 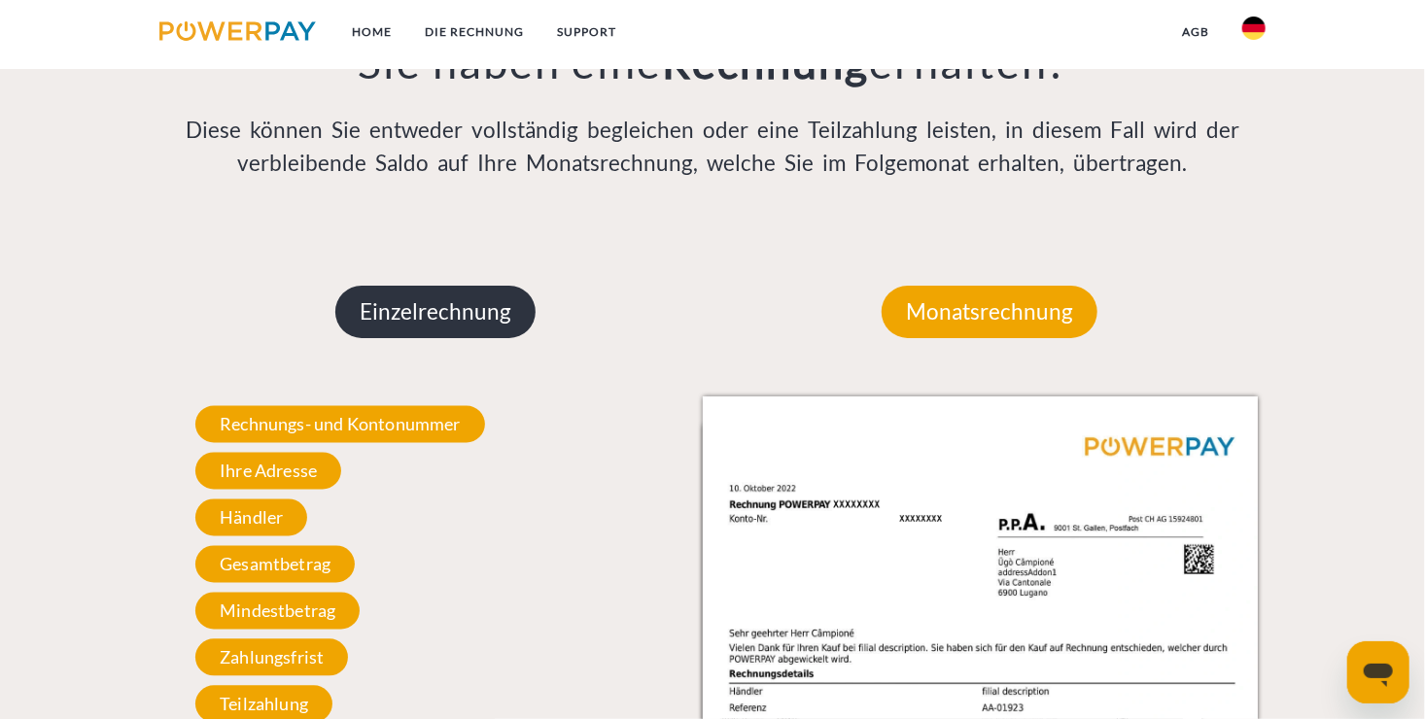 I want to click on span: Händler, so click(x=251, y=518).